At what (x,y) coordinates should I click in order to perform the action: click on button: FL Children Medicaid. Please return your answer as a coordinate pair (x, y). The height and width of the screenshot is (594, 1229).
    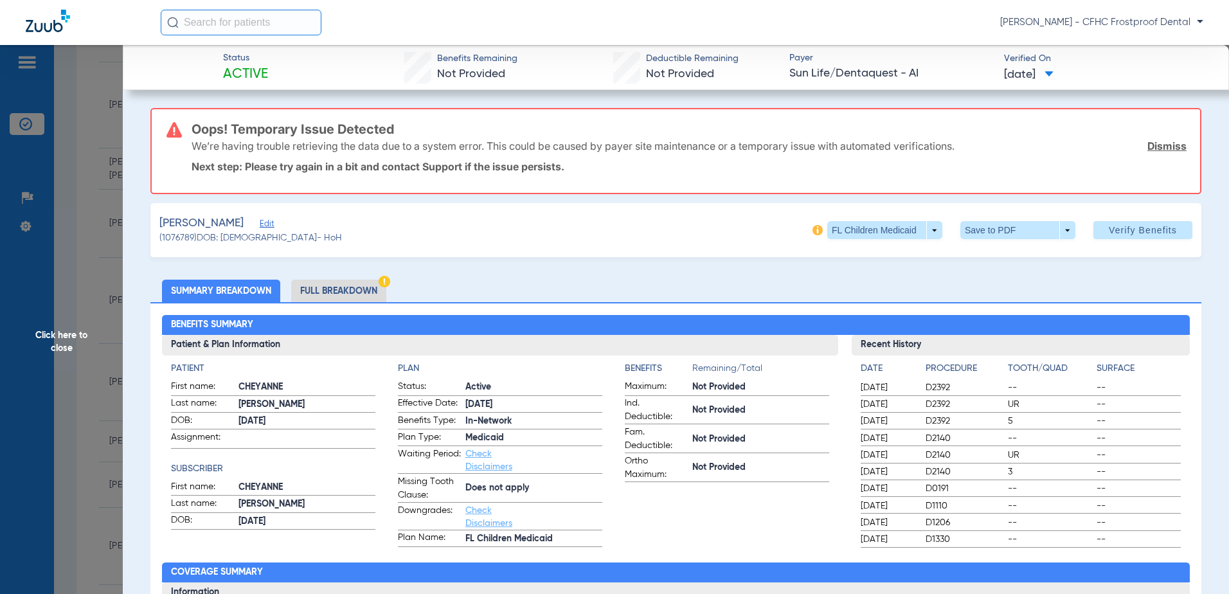
    Looking at the image, I should click on (884, 230).